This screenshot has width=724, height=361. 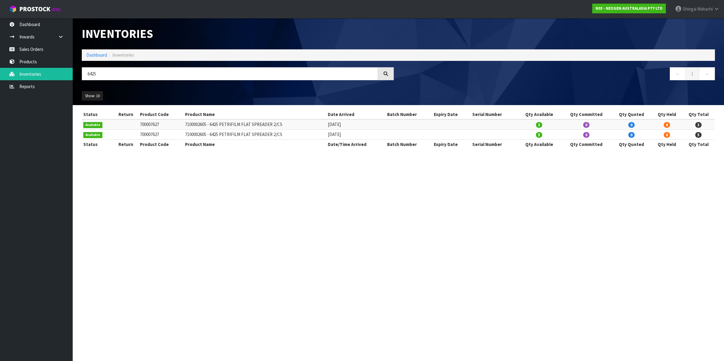 What do you see at coordinates (230, 74) in the screenshot?
I see `input: Search inventories` at bounding box center [230, 74].